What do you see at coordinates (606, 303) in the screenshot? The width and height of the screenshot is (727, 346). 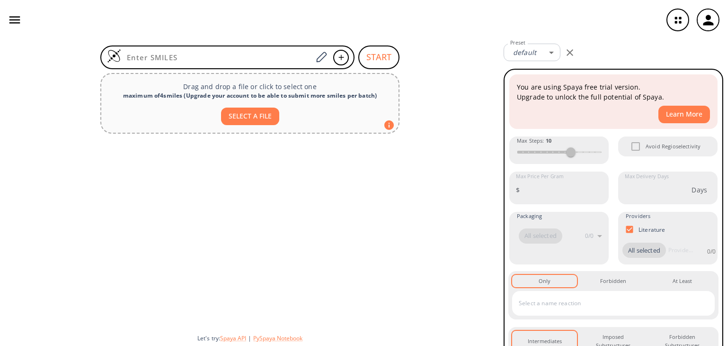 I see `input: Select a name reaction` at bounding box center [606, 303].